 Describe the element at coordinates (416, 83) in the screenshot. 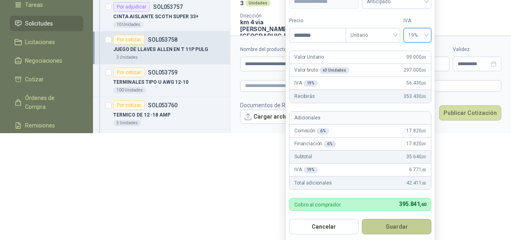

I see `span: 56.430` at that location.